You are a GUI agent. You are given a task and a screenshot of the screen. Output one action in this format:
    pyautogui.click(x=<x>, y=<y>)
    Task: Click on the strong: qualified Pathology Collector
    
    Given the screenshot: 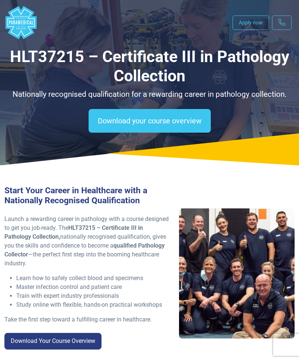 What is the action you would take?
    pyautogui.click(x=85, y=250)
    